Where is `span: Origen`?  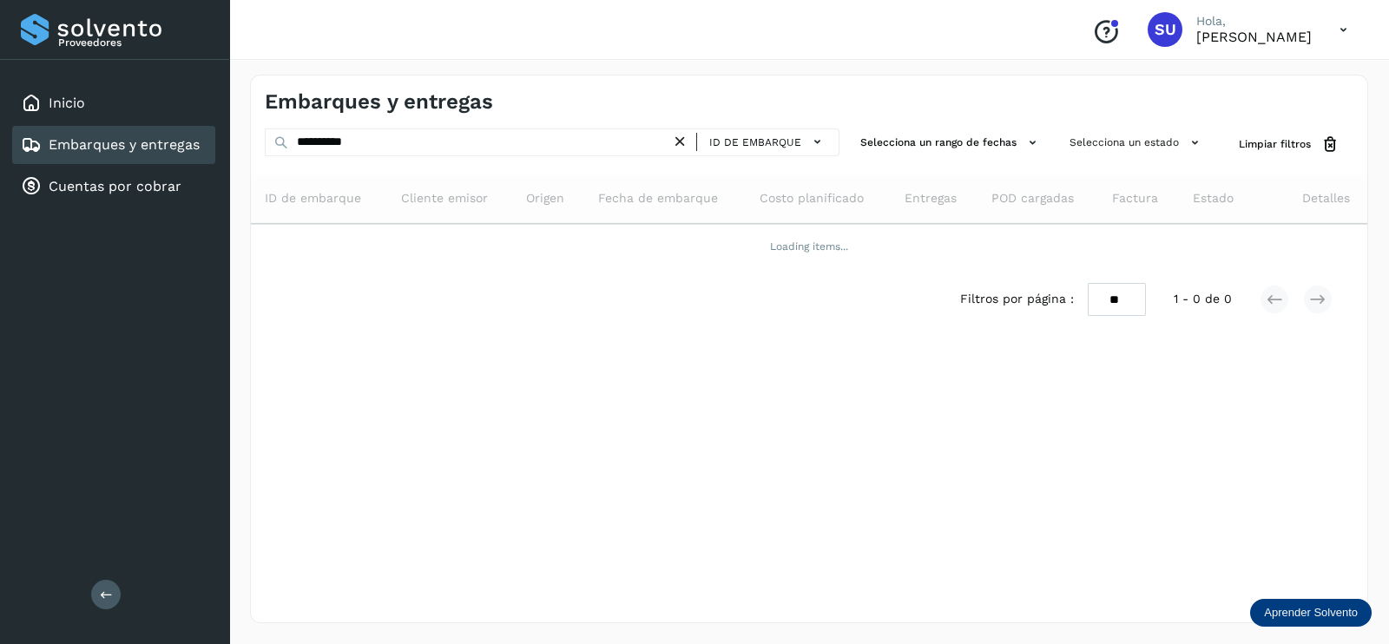 span: Origen is located at coordinates (545, 198).